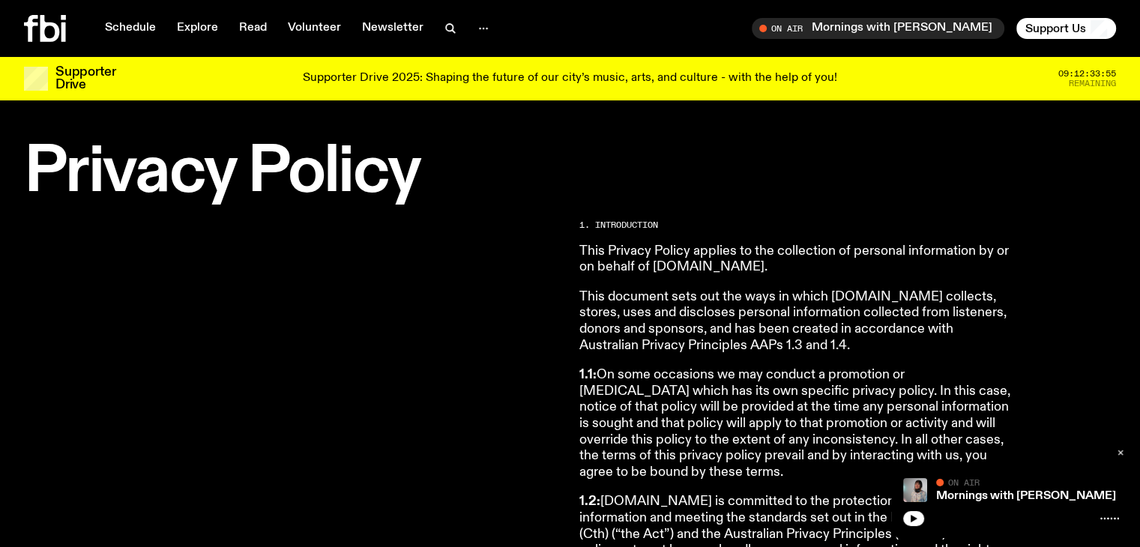  I want to click on button: Support Us, so click(1066, 28).